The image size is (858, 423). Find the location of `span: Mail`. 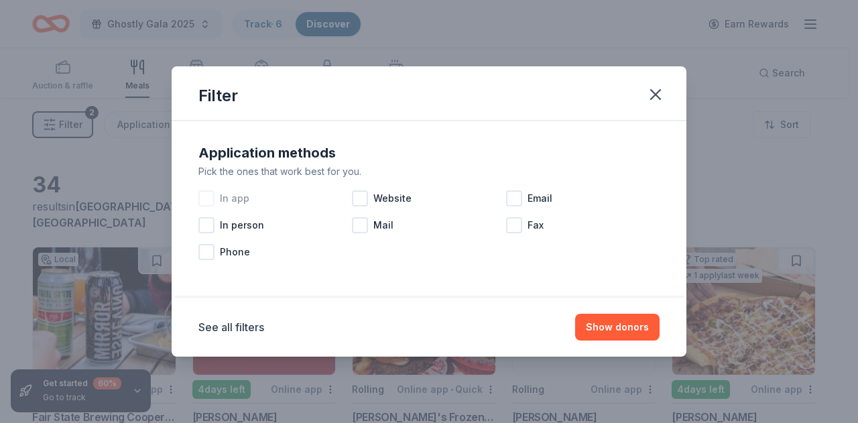

span: Mail is located at coordinates (384, 225).